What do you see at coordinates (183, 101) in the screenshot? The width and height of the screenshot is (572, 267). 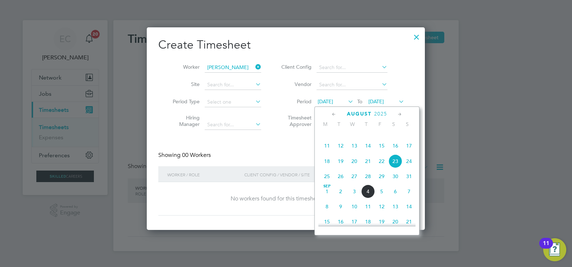 I see `label: Period Type` at bounding box center [183, 101].